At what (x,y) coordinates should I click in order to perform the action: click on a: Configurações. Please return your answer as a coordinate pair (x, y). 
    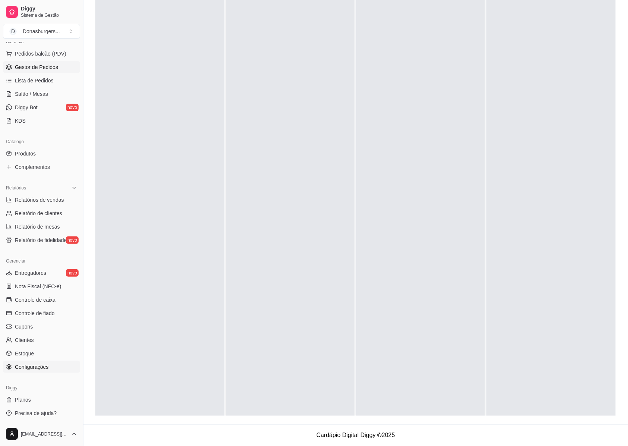
    Looking at the image, I should click on (41, 367).